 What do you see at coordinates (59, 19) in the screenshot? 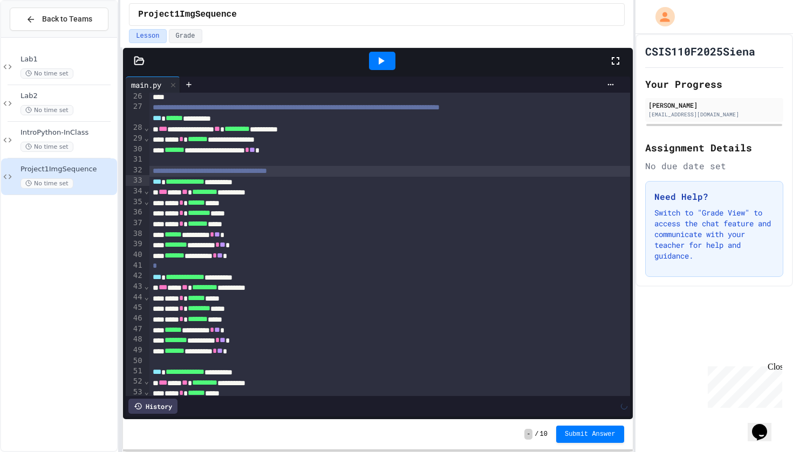
I see `button: Back to Teams` at bounding box center [59, 19].